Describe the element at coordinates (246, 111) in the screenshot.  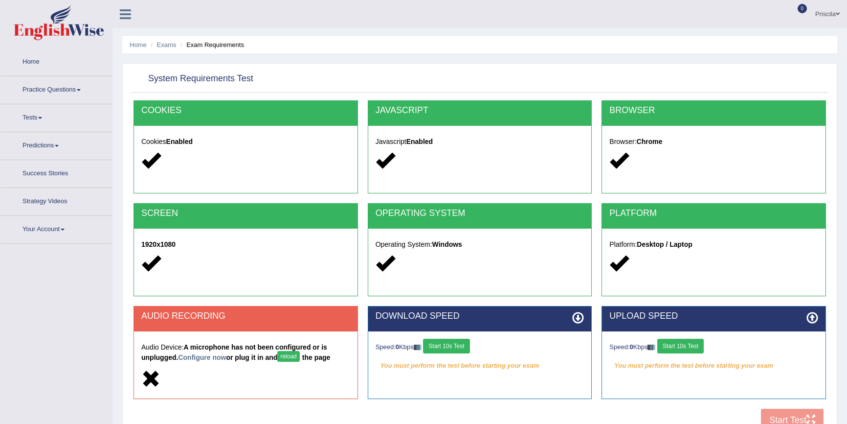
I see `h2: COOKIES` at that location.